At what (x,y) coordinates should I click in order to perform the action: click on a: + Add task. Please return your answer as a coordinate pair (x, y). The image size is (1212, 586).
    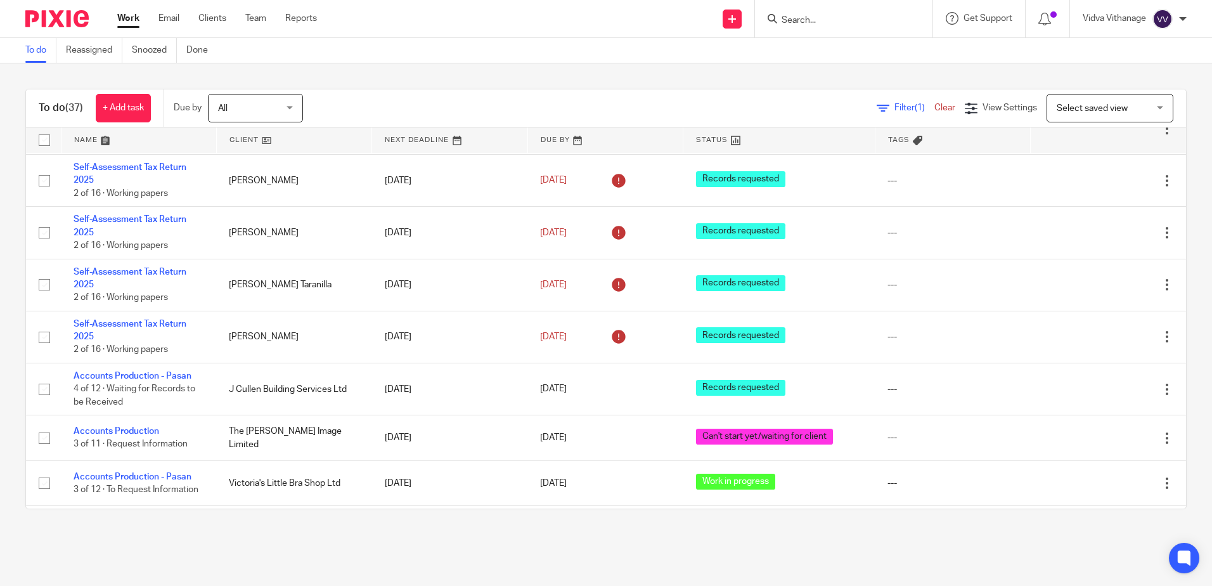
    Looking at the image, I should click on (123, 108).